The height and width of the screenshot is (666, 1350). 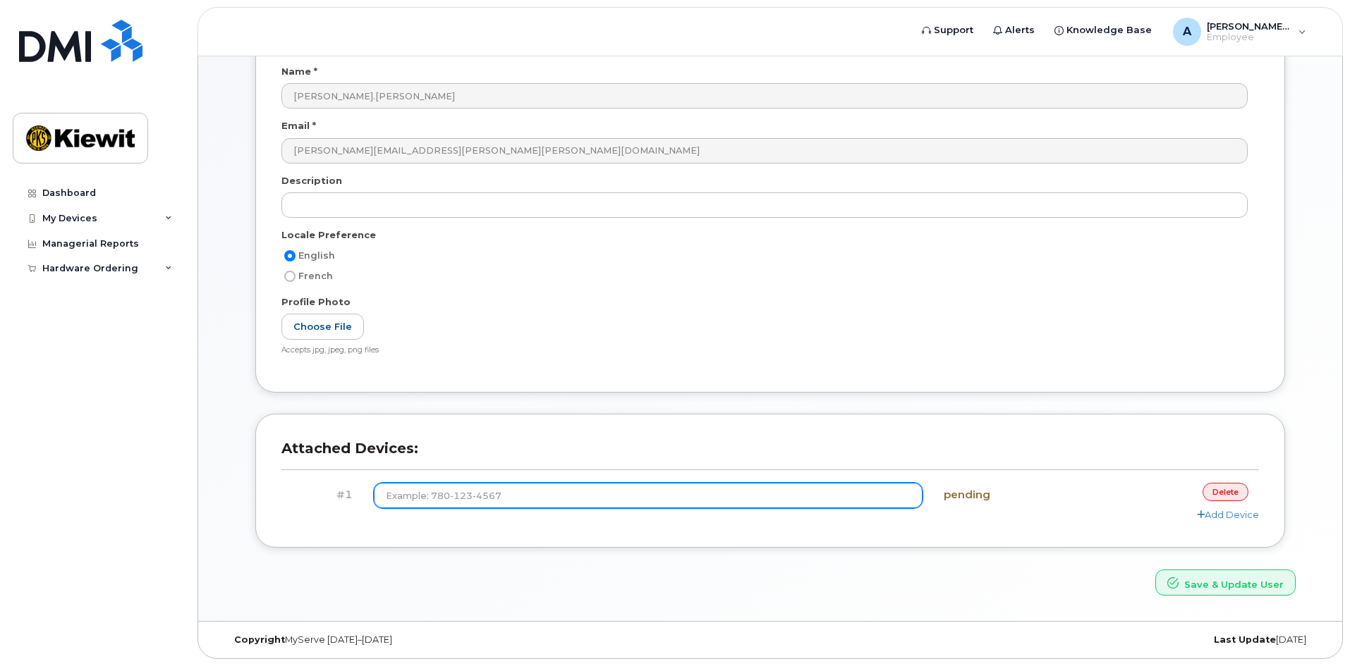 What do you see at coordinates (290, 276) in the screenshot?
I see `input: French` at bounding box center [290, 276].